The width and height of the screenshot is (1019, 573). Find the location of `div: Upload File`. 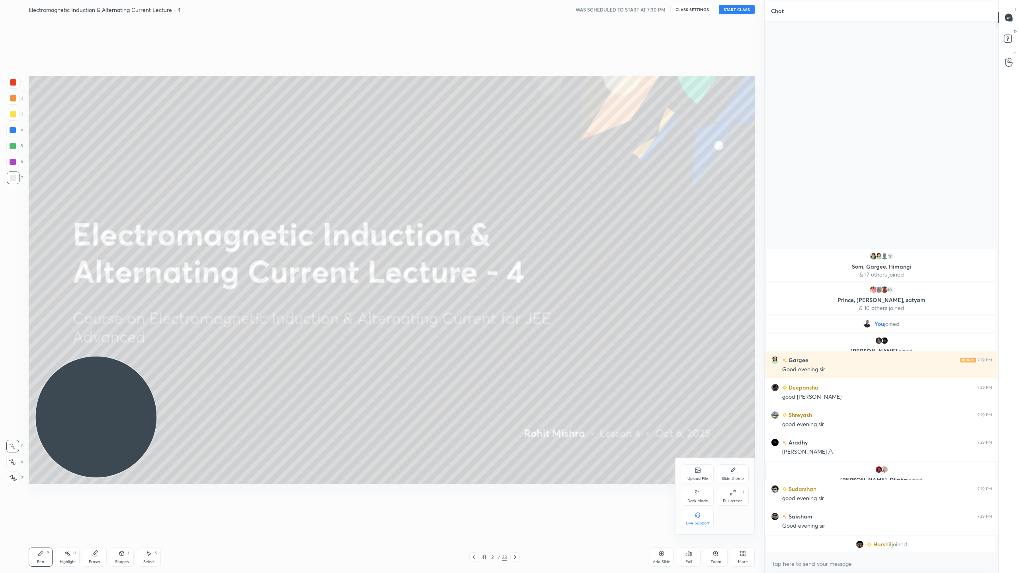

div: Upload File is located at coordinates (698, 479).